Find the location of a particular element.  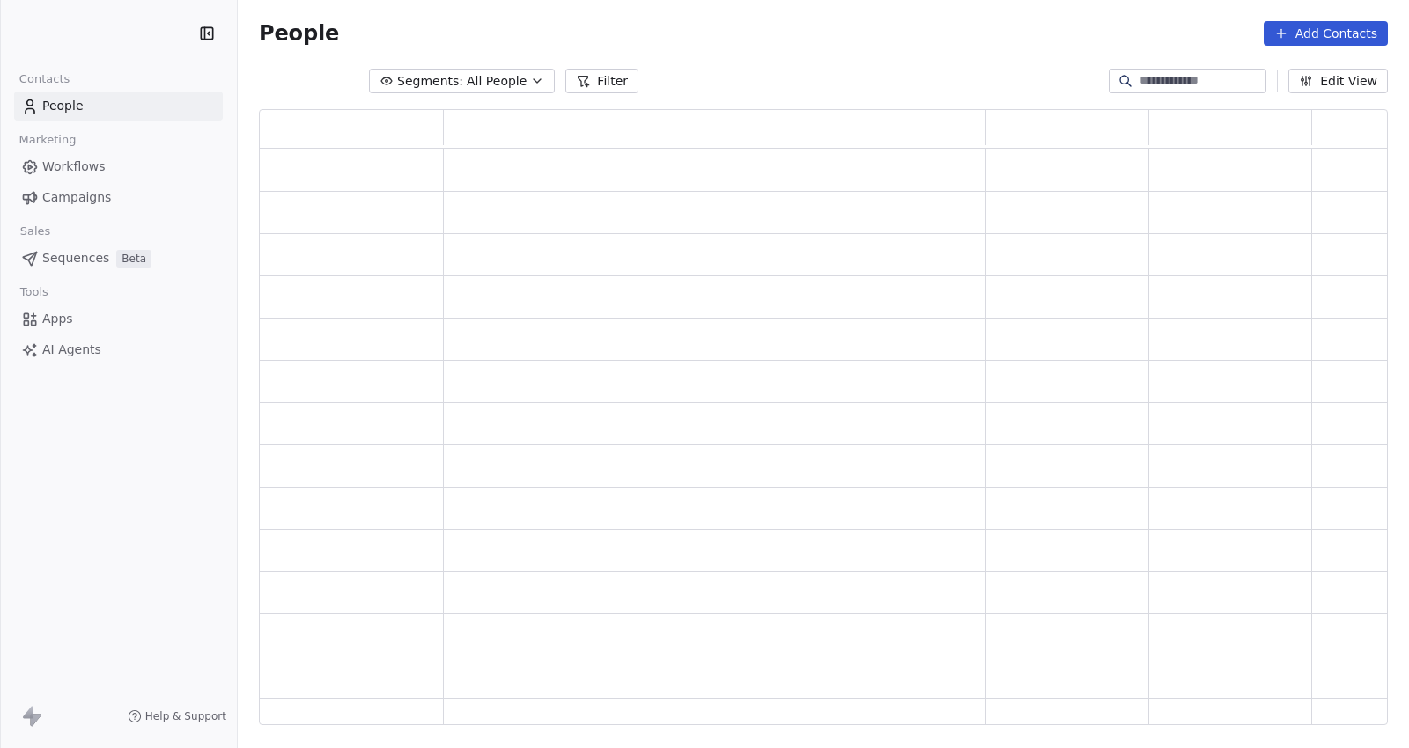

span: All People is located at coordinates (497, 81).